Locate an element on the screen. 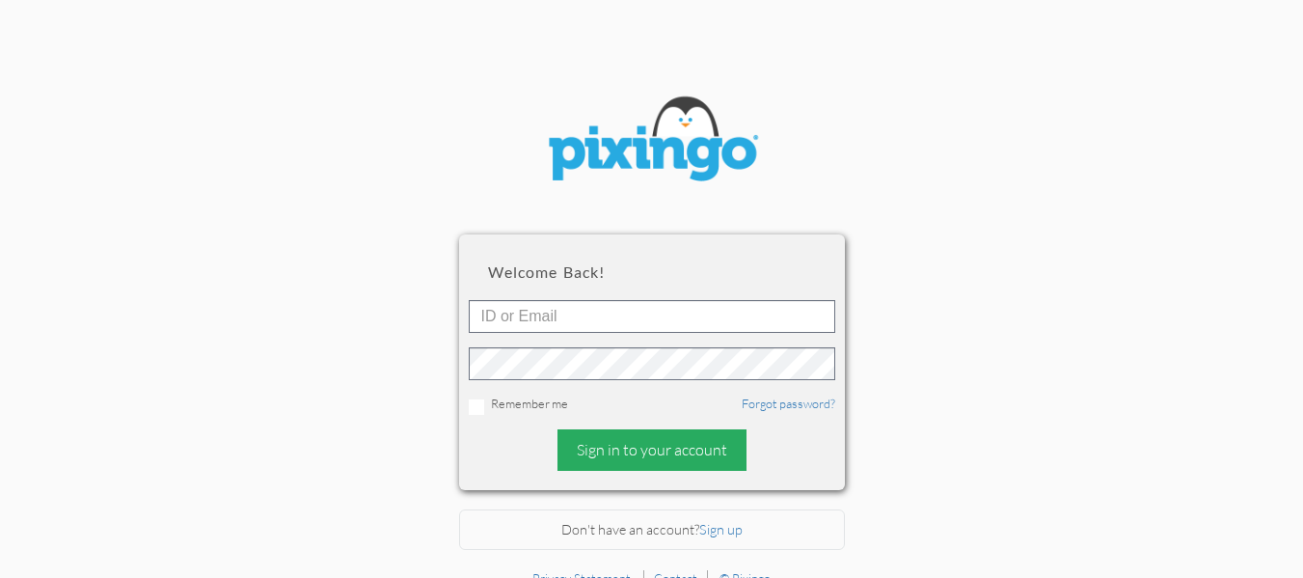  input: ID or Email is located at coordinates (652, 316).